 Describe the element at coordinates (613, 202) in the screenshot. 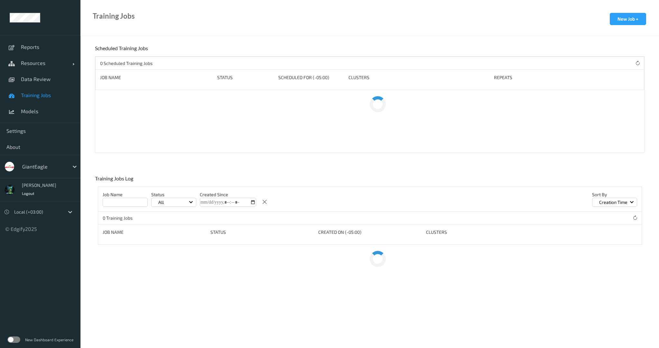

I see `p: Creation Time` at that location.